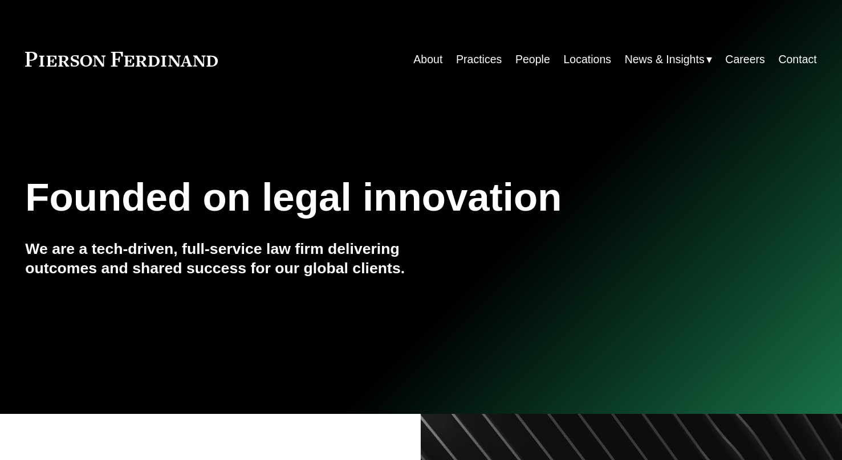 This screenshot has height=460, width=842. I want to click on h4: We are a tech-driven, full-service law firm delivering outcomes and shared success for our global..., so click(223, 259).